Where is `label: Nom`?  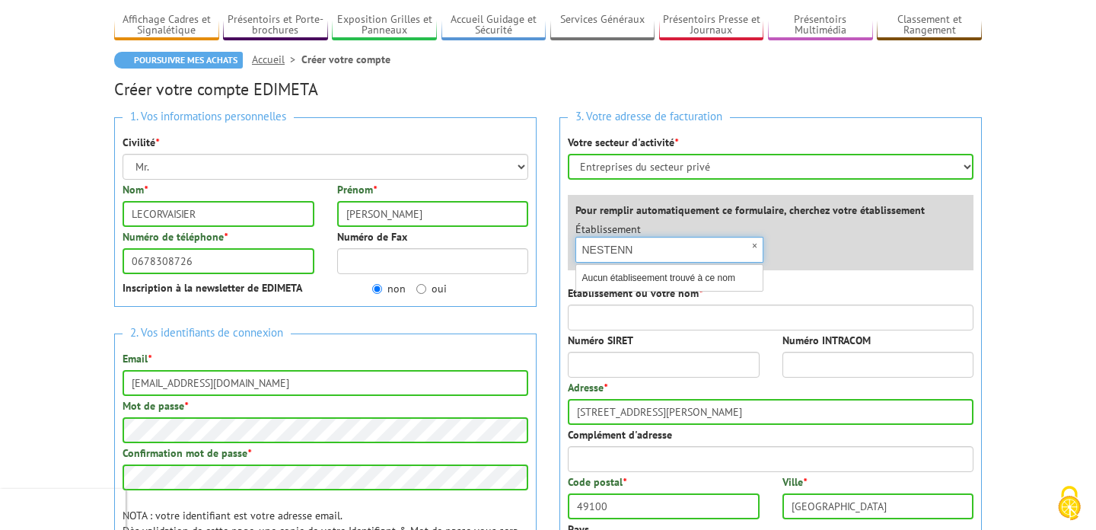 label: Nom is located at coordinates (135, 190).